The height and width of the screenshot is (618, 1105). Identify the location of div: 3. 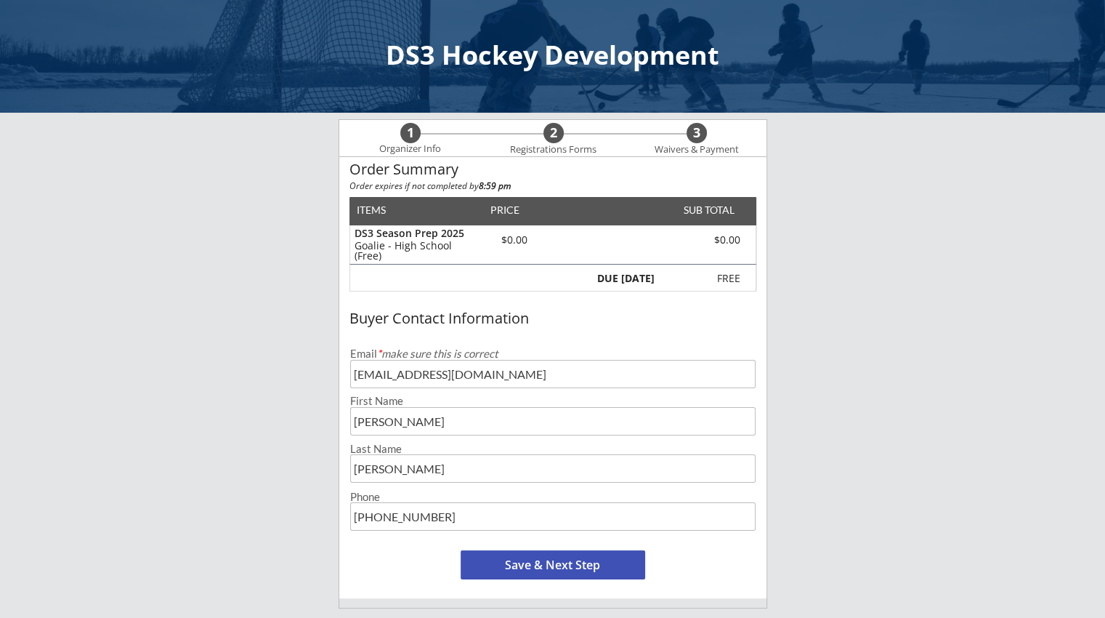
(697, 133).